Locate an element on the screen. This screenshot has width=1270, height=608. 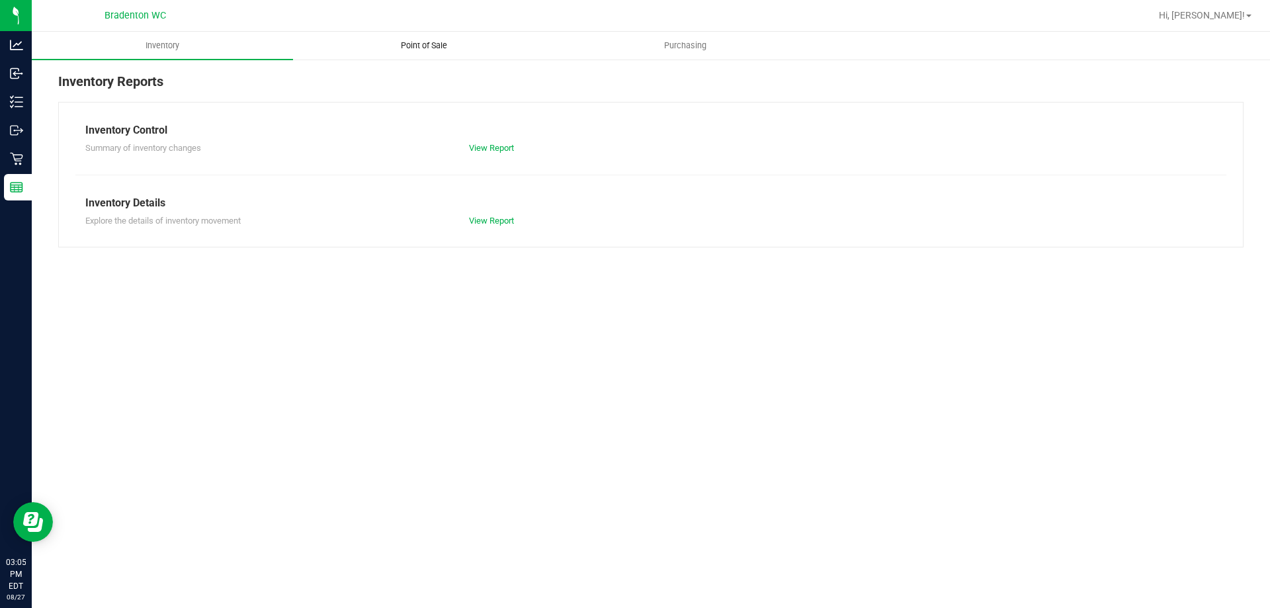
inline-svg: Retail is located at coordinates (17, 159).